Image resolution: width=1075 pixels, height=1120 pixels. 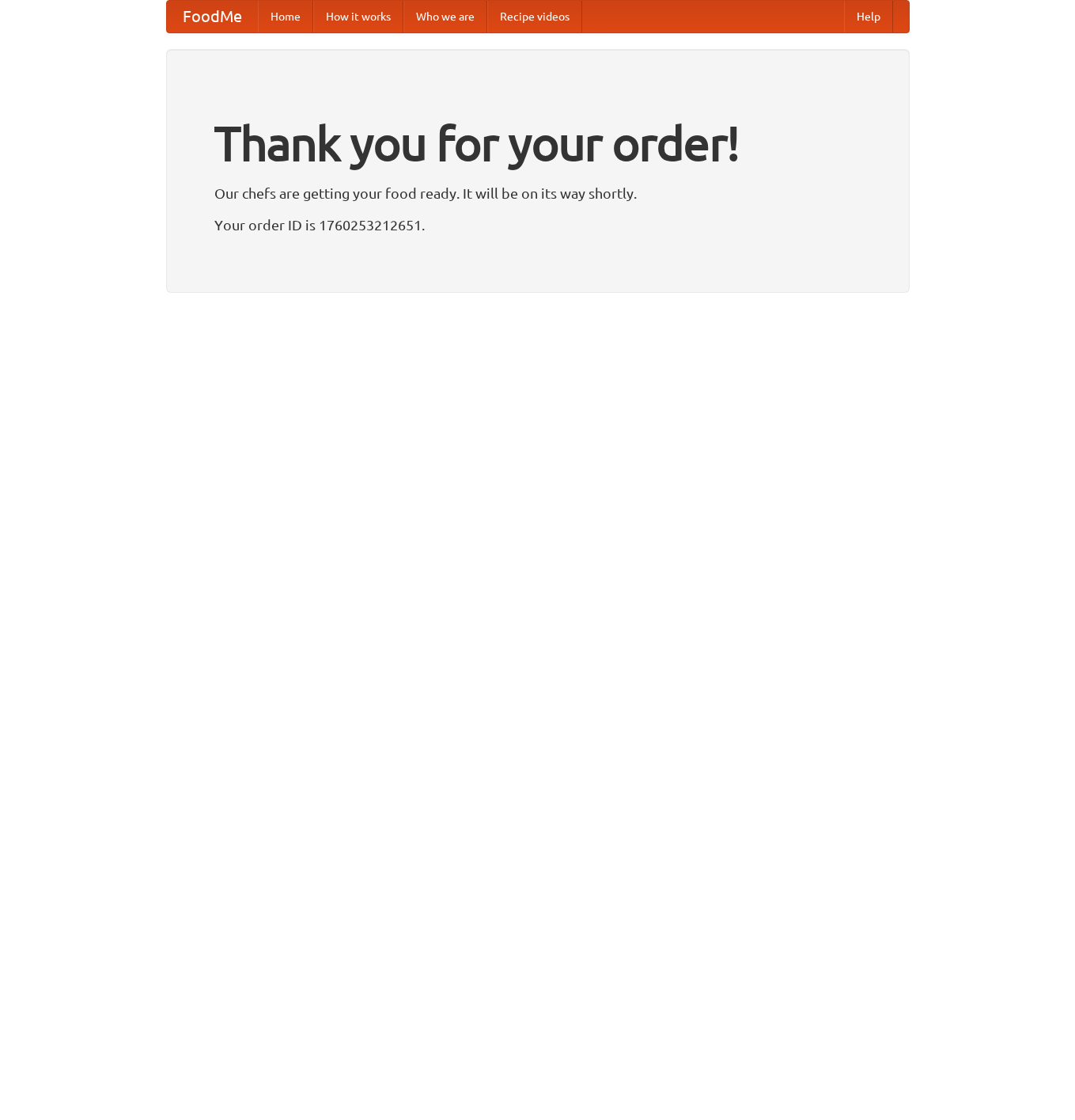 What do you see at coordinates (358, 16) in the screenshot?
I see `a: How it works` at bounding box center [358, 16].